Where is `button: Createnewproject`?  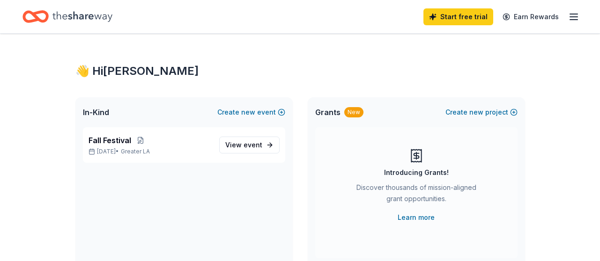 button: Createnewproject is located at coordinates (482, 112).